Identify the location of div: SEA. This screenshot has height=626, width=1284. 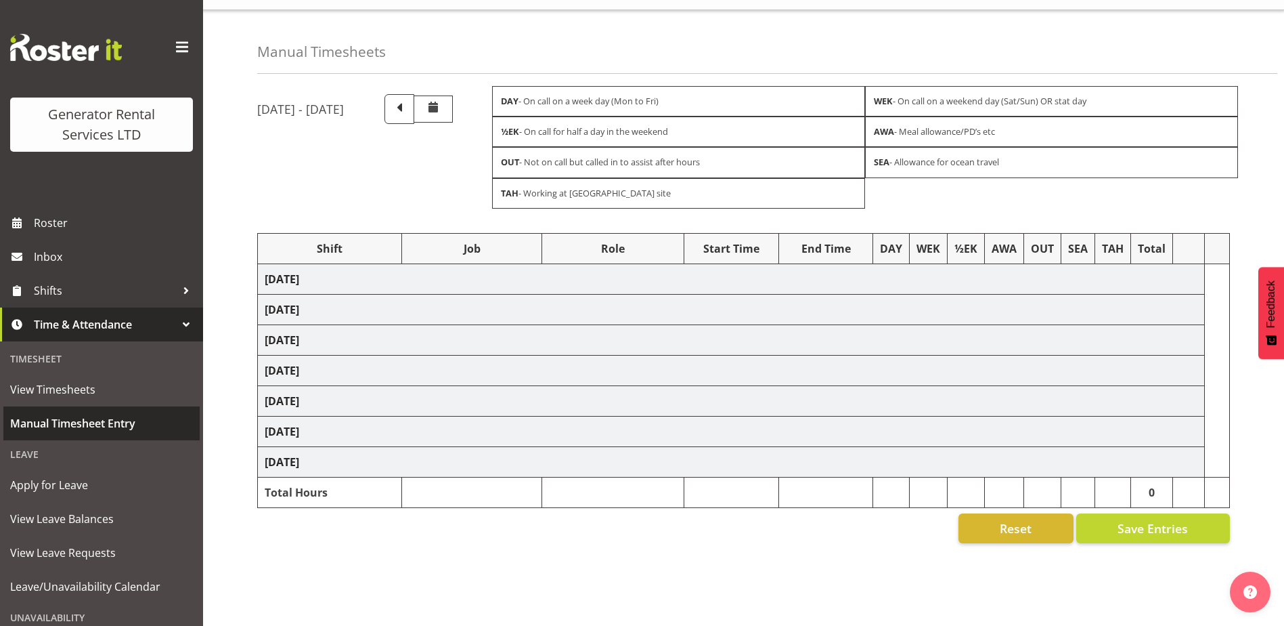
(1078, 248).